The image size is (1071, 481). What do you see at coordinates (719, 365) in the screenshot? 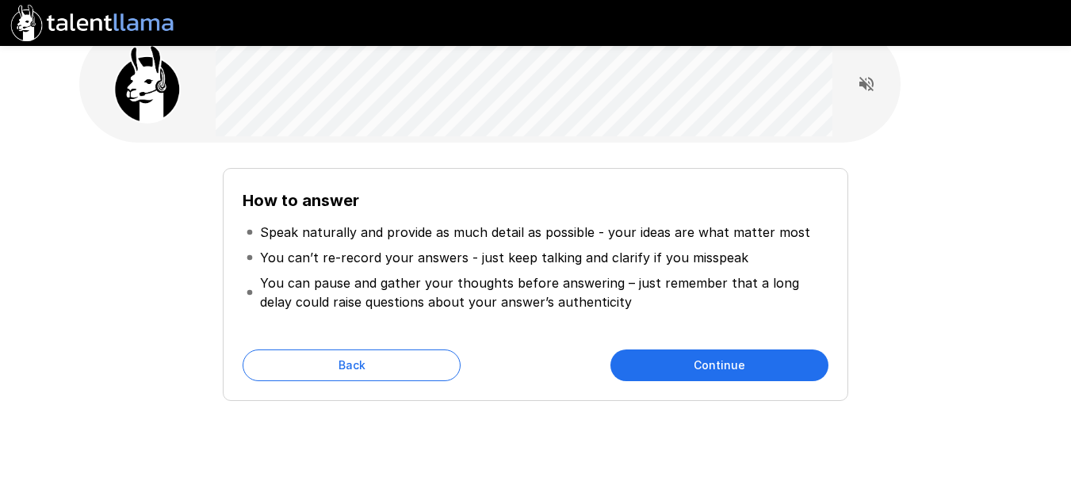
I see `button: Continue` at bounding box center [719, 365].